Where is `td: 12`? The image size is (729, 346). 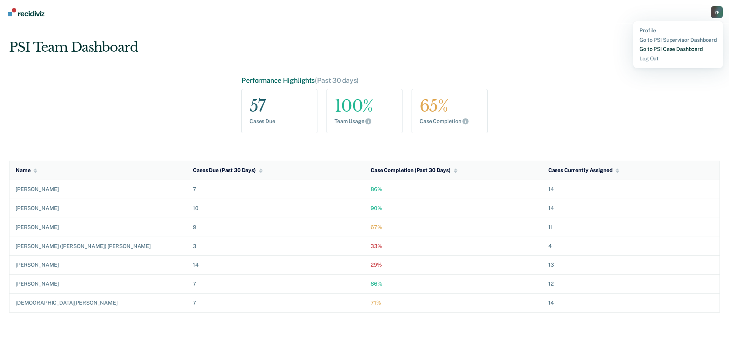
td: 12 is located at coordinates (631, 284).